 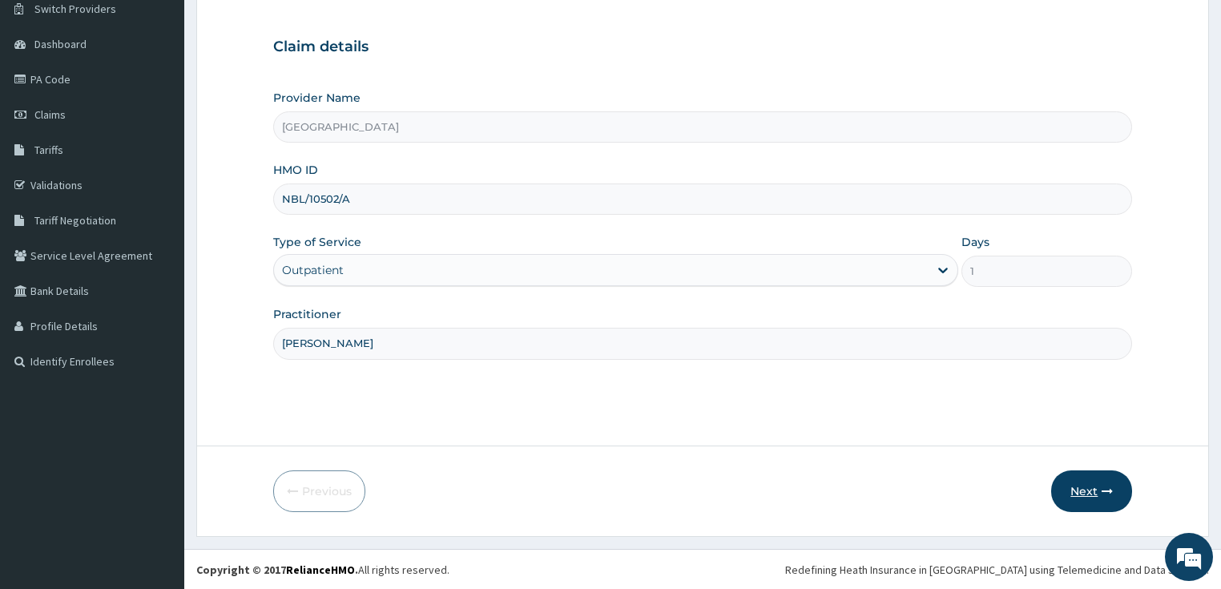 I want to click on label: Type of Service, so click(x=317, y=242).